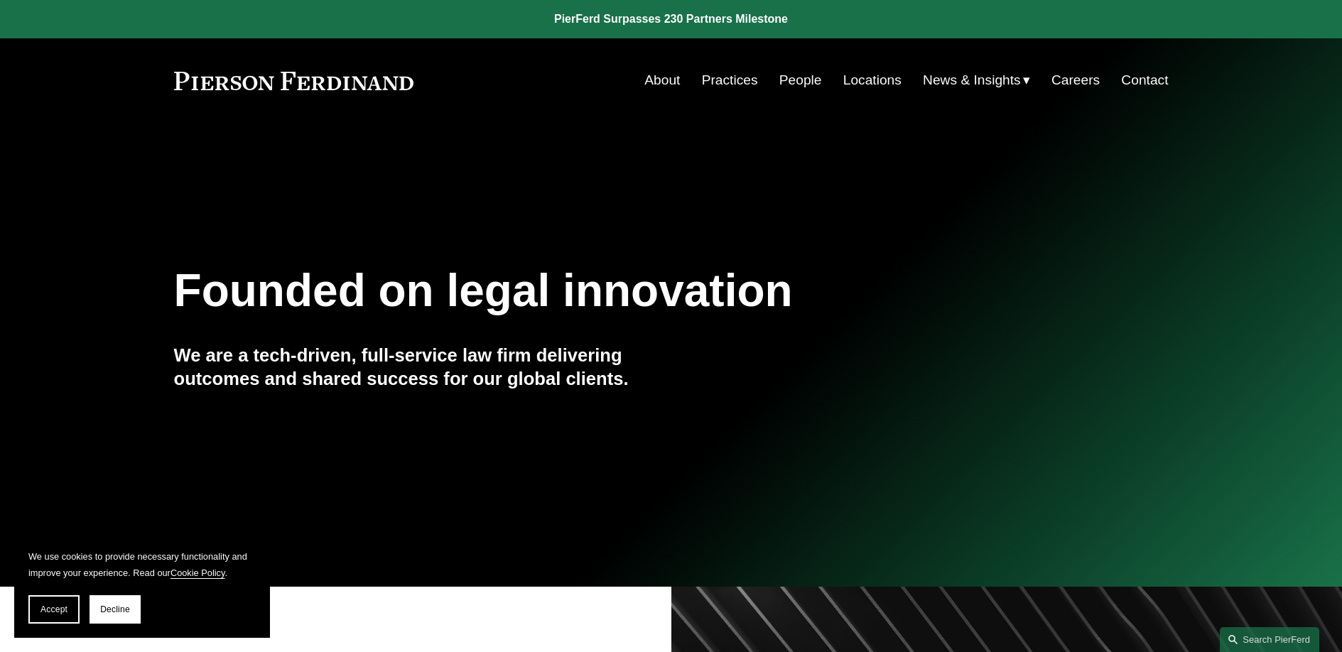  I want to click on section: Cookie banner, so click(142, 586).